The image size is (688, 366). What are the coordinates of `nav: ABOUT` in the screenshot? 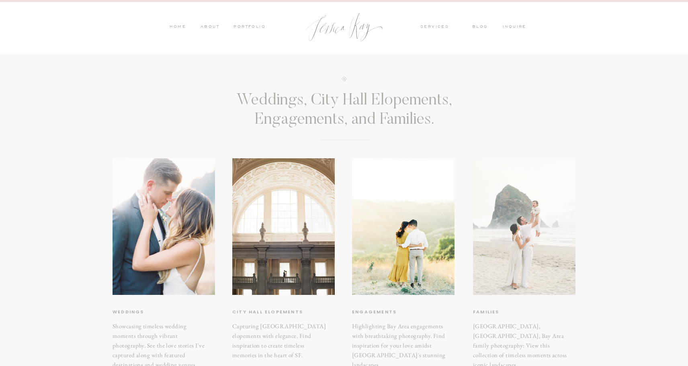 It's located at (209, 27).